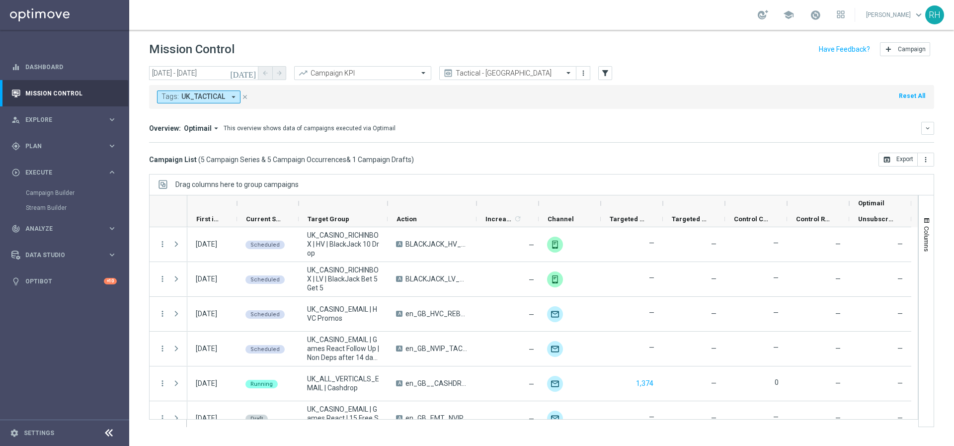 The image size is (954, 446). I want to click on span: en_GB_NVIP_TAC_GM__NONDEPS_STAKE20GET50_250815, so click(437, 348).